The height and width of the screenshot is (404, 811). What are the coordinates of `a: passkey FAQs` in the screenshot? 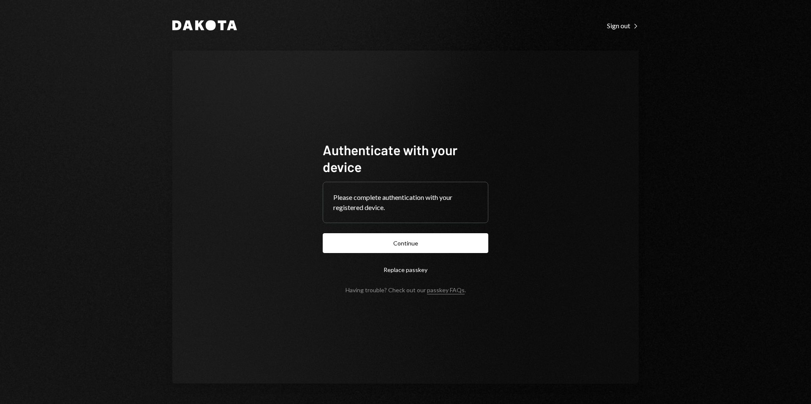 It's located at (445, 290).